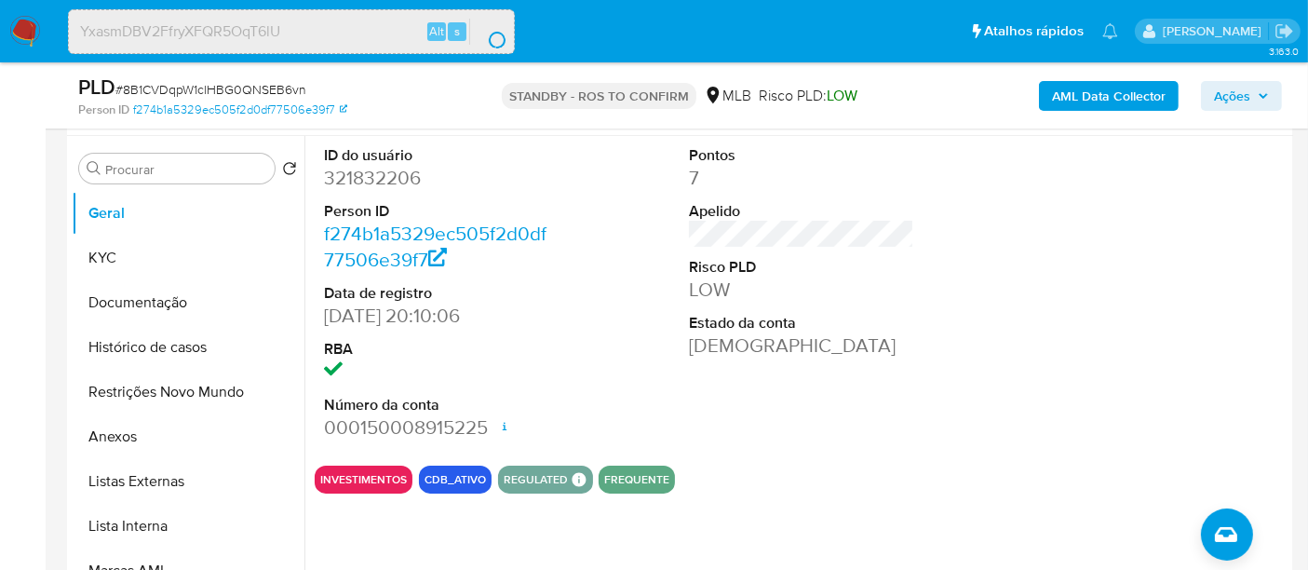  Describe the element at coordinates (599, 96) in the screenshot. I see `p: STANDBY - ROS TO CONFIRM` at that location.